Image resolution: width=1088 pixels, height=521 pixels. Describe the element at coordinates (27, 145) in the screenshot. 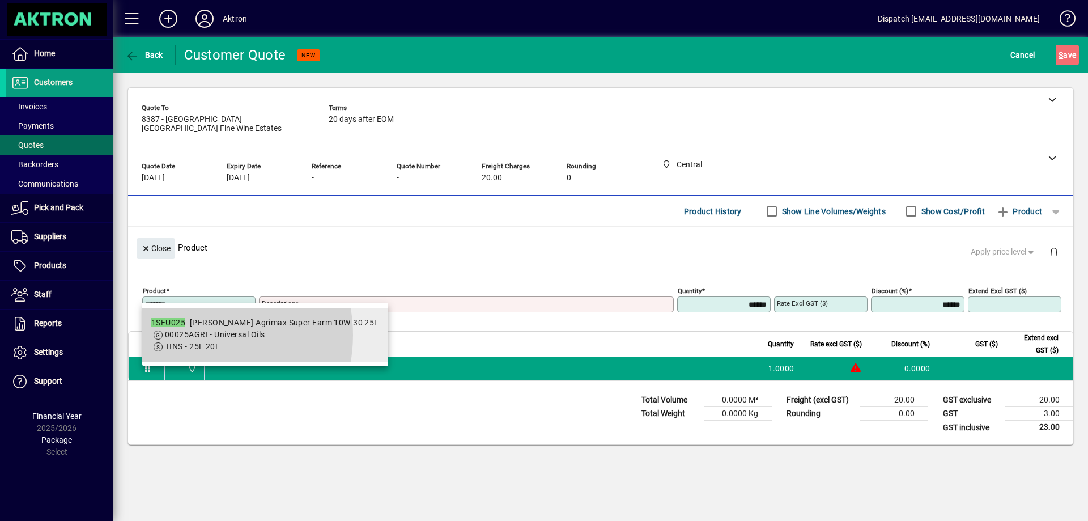

I see `span: Quotes` at that location.